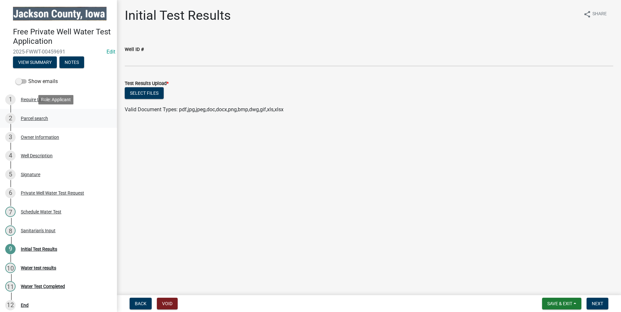 The width and height of the screenshot is (621, 312). I want to click on label: Show emails, so click(37, 81).